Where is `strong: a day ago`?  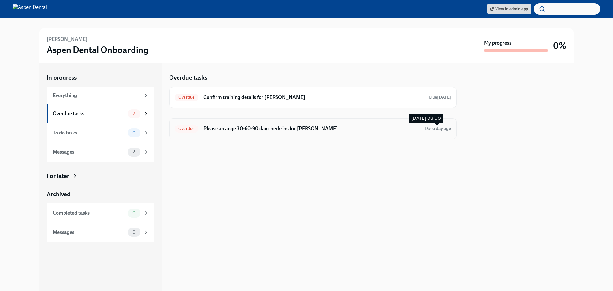
strong: a day ago is located at coordinates (442, 128).